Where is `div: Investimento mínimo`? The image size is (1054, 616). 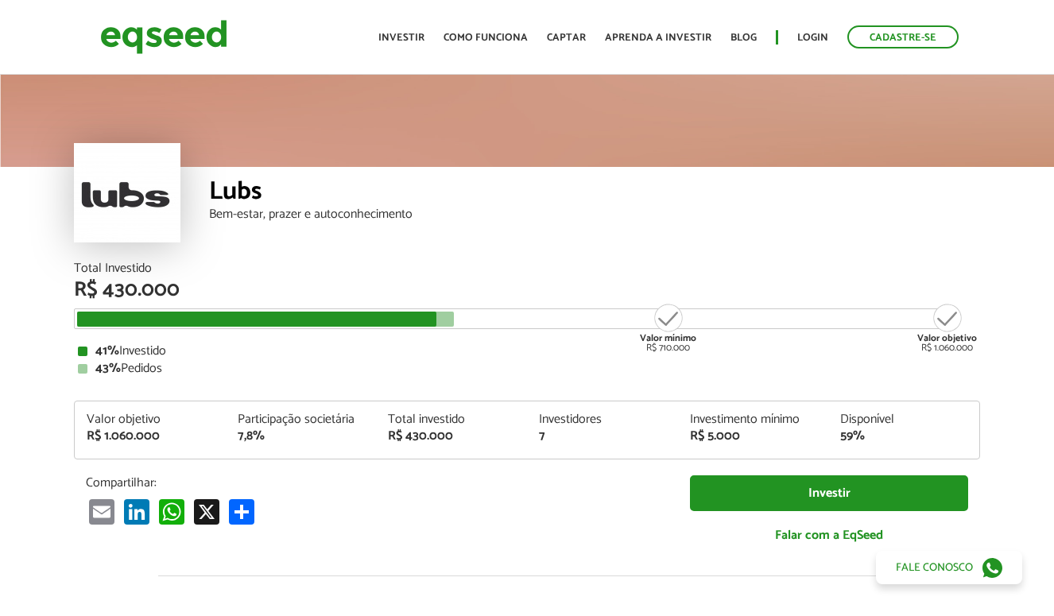 div: Investimento mínimo is located at coordinates (753, 420).